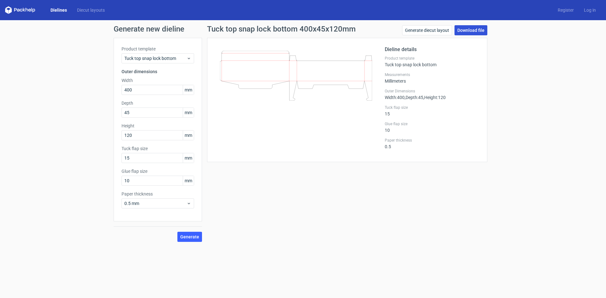 Image resolution: width=606 pixels, height=298 pixels. I want to click on label: Width, so click(158, 80).